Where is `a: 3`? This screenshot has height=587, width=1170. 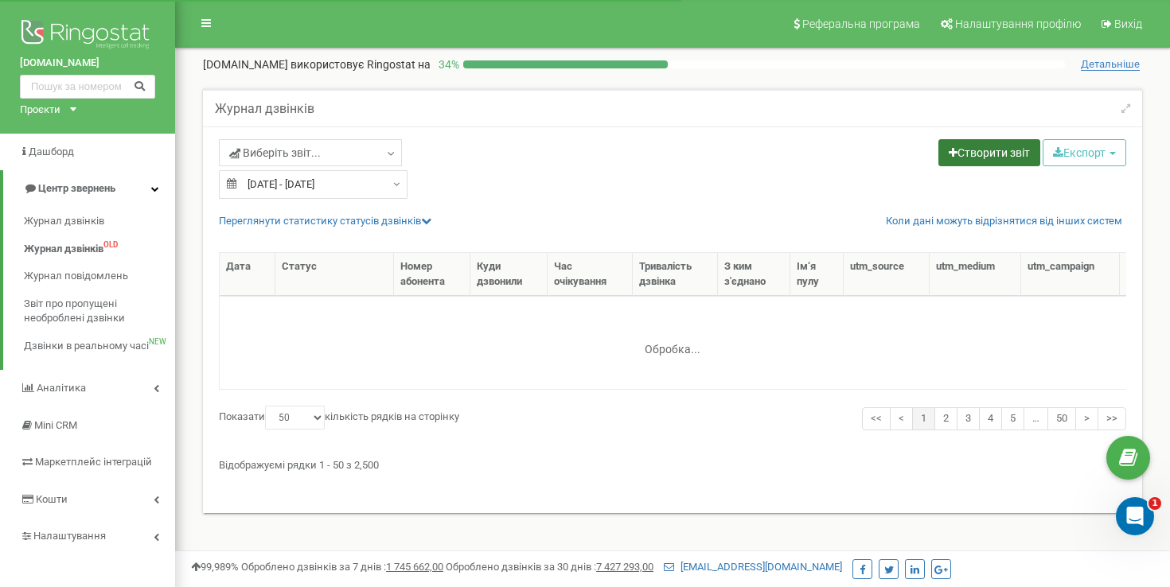 a: 3 is located at coordinates (968, 419).